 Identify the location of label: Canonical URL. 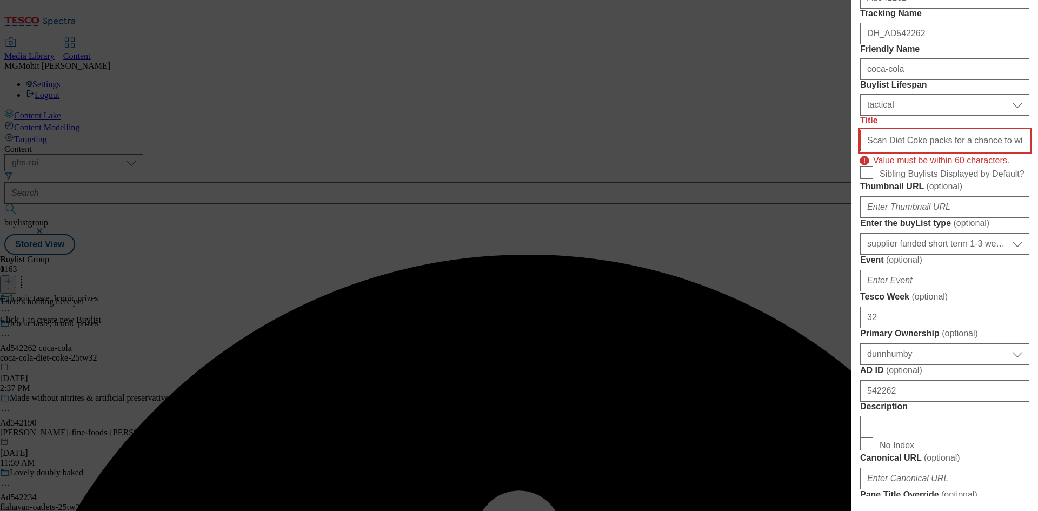
(945, 458).